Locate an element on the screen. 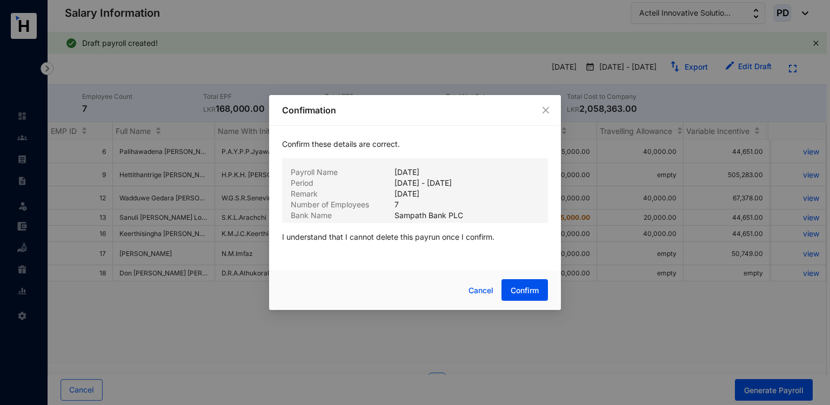  p: Period is located at coordinates (342, 183).